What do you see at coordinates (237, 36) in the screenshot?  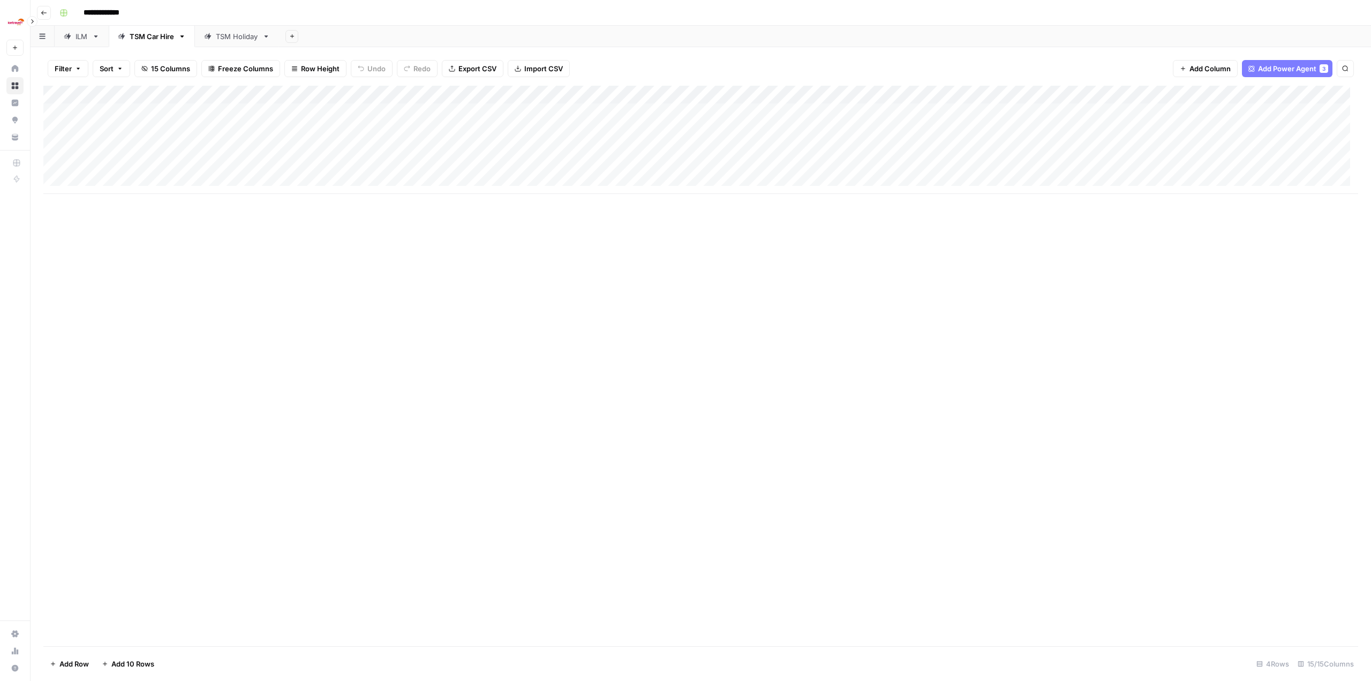 I see `a: TSM Holiday` at bounding box center [237, 36].